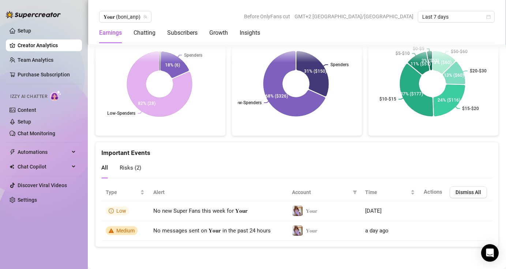  I want to click on div: Open Intercom Messenger, so click(490, 253).